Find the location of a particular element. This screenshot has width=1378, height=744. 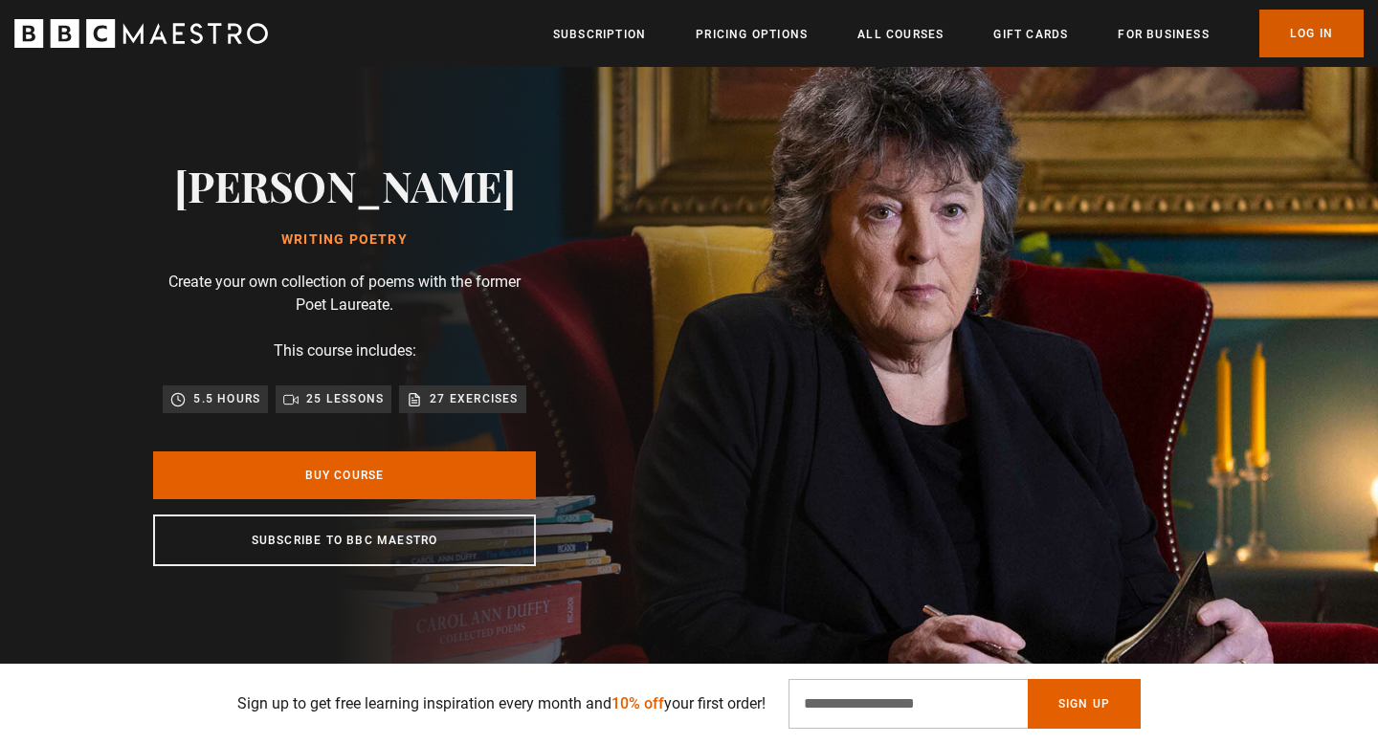

a: Pricing Options is located at coordinates (751, 34).